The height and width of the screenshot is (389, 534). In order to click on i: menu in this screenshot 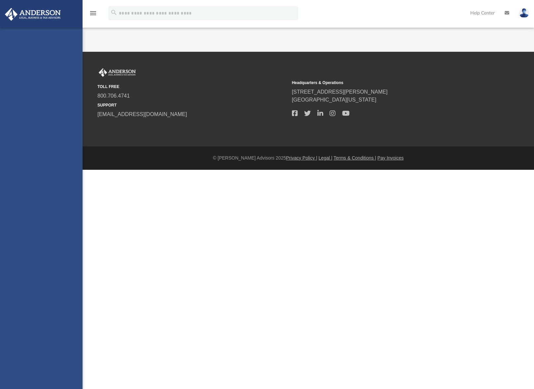, I will do `click(93, 13)`.